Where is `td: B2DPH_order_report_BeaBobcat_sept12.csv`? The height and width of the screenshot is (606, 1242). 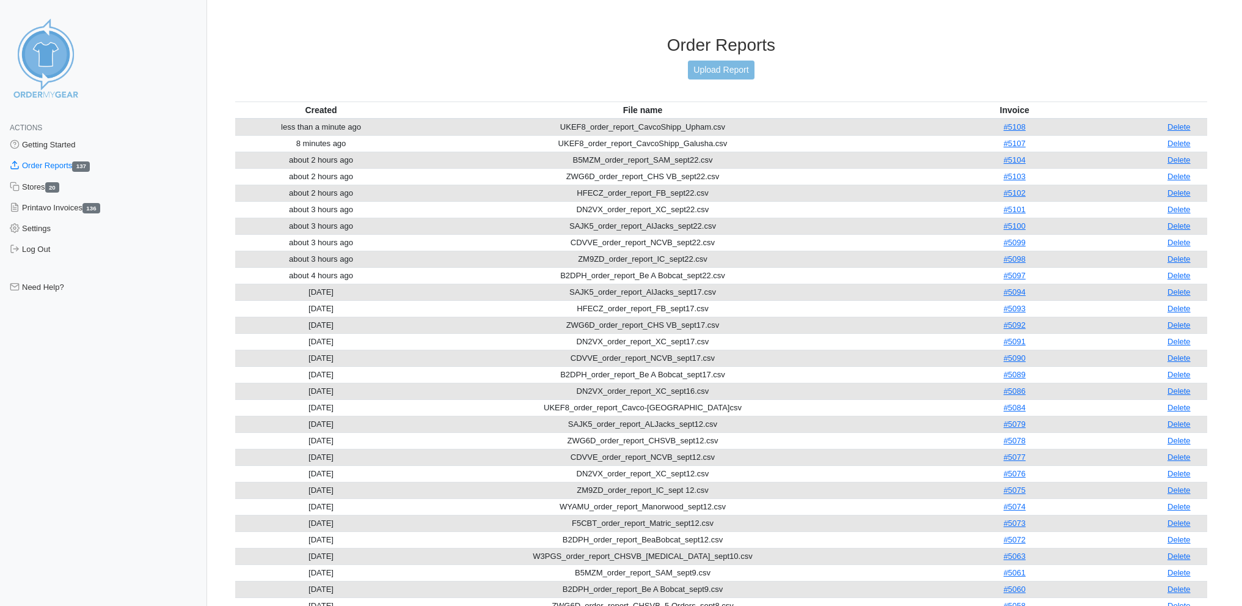 td: B2DPH_order_report_BeaBobcat_sept12.csv is located at coordinates (643, 539).